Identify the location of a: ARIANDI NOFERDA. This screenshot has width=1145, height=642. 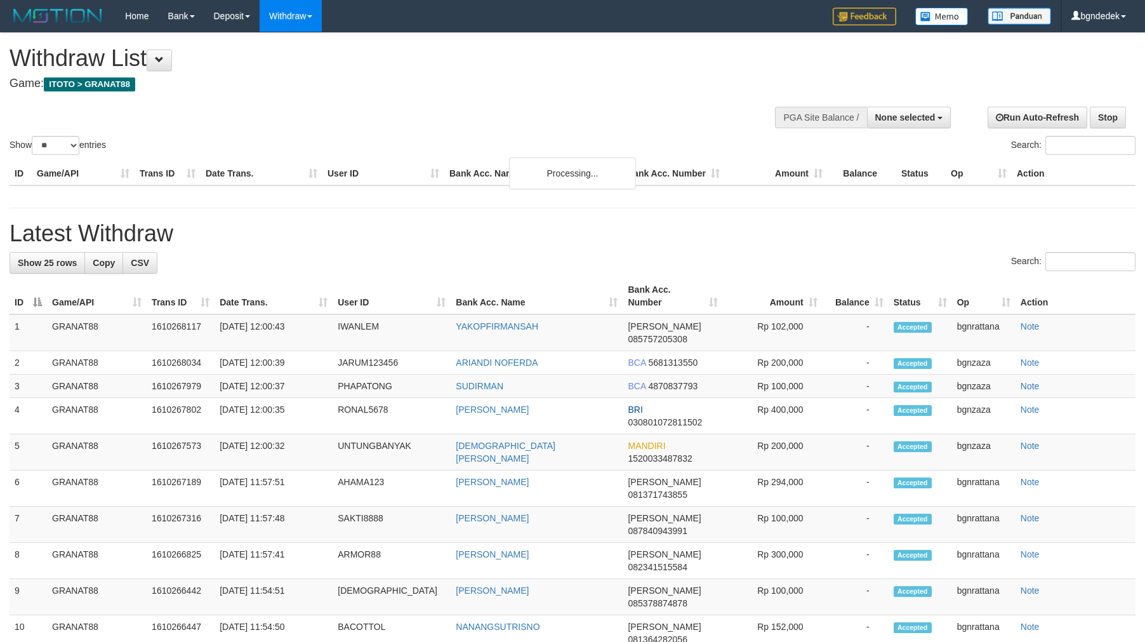
(496, 362).